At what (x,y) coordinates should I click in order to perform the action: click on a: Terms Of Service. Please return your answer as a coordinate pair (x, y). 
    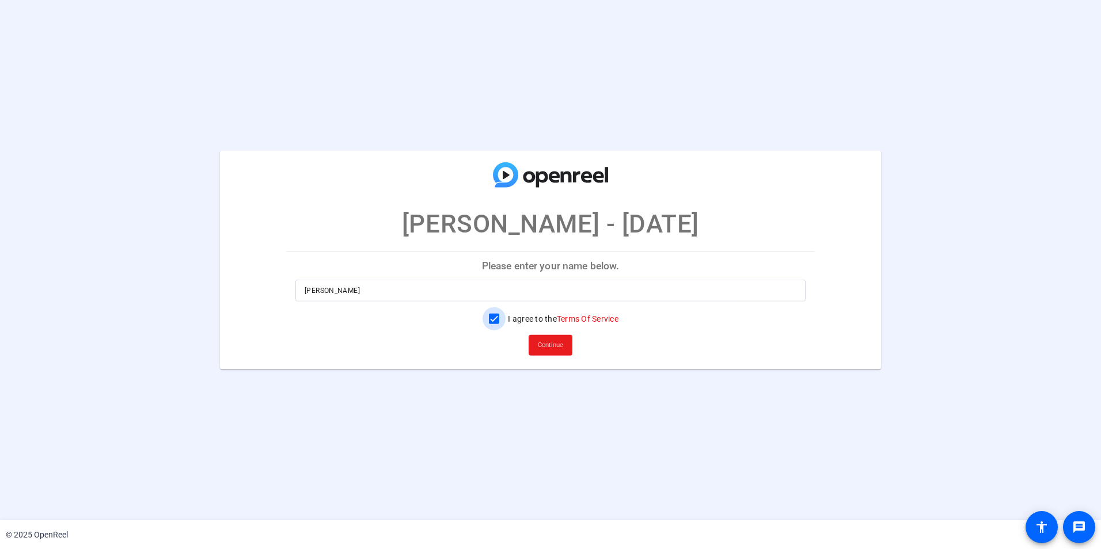
    Looking at the image, I should click on (587, 319).